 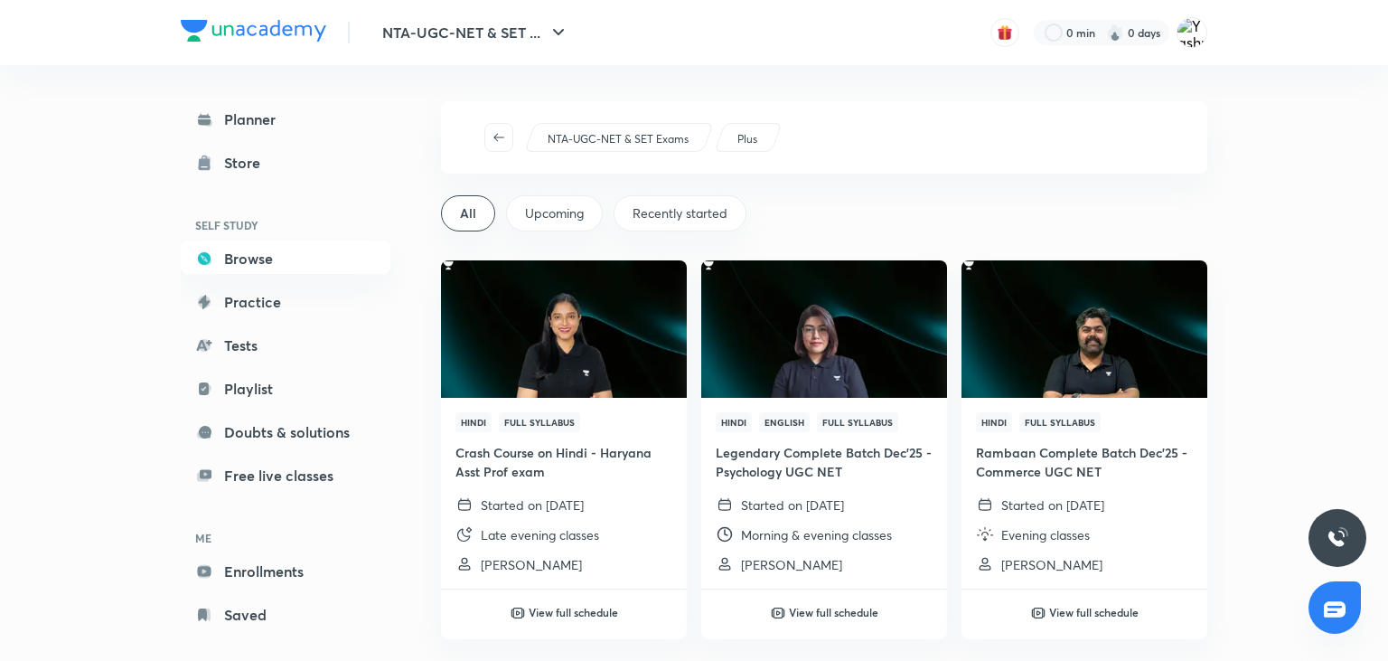 I want to click on a: Saved, so click(x=286, y=614).